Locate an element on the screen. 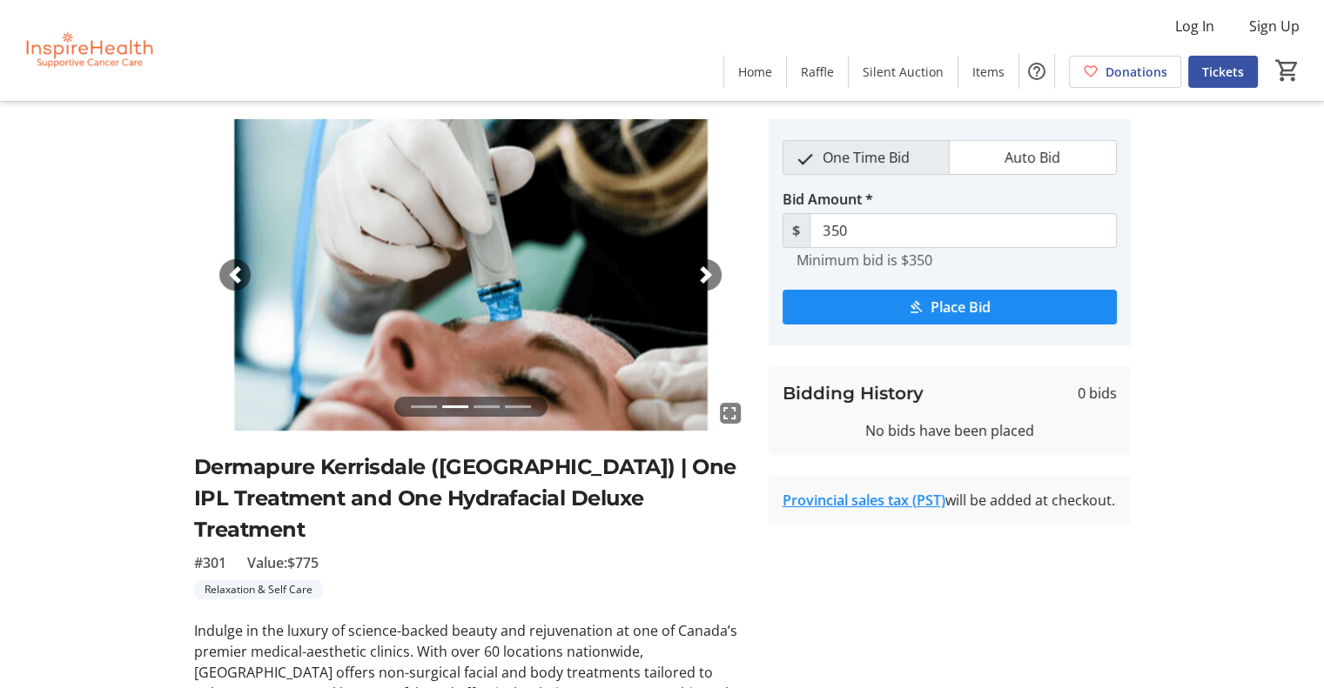  span: Sign Up is located at coordinates (1274, 26).